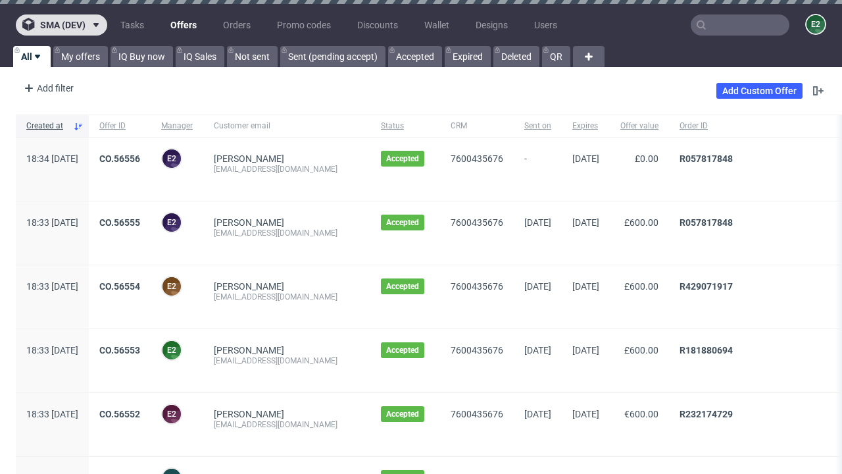  Describe the element at coordinates (200, 57) in the screenshot. I see `a: IQ Sales` at that location.